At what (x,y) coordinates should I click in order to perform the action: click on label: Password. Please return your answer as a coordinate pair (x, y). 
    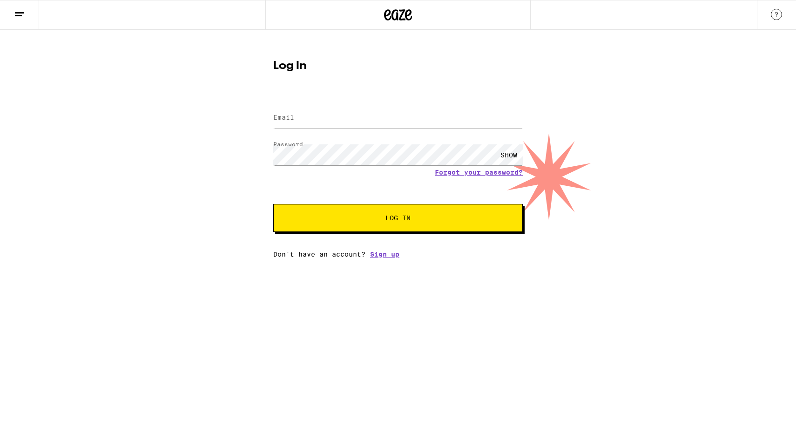
    Looking at the image, I should click on (288, 144).